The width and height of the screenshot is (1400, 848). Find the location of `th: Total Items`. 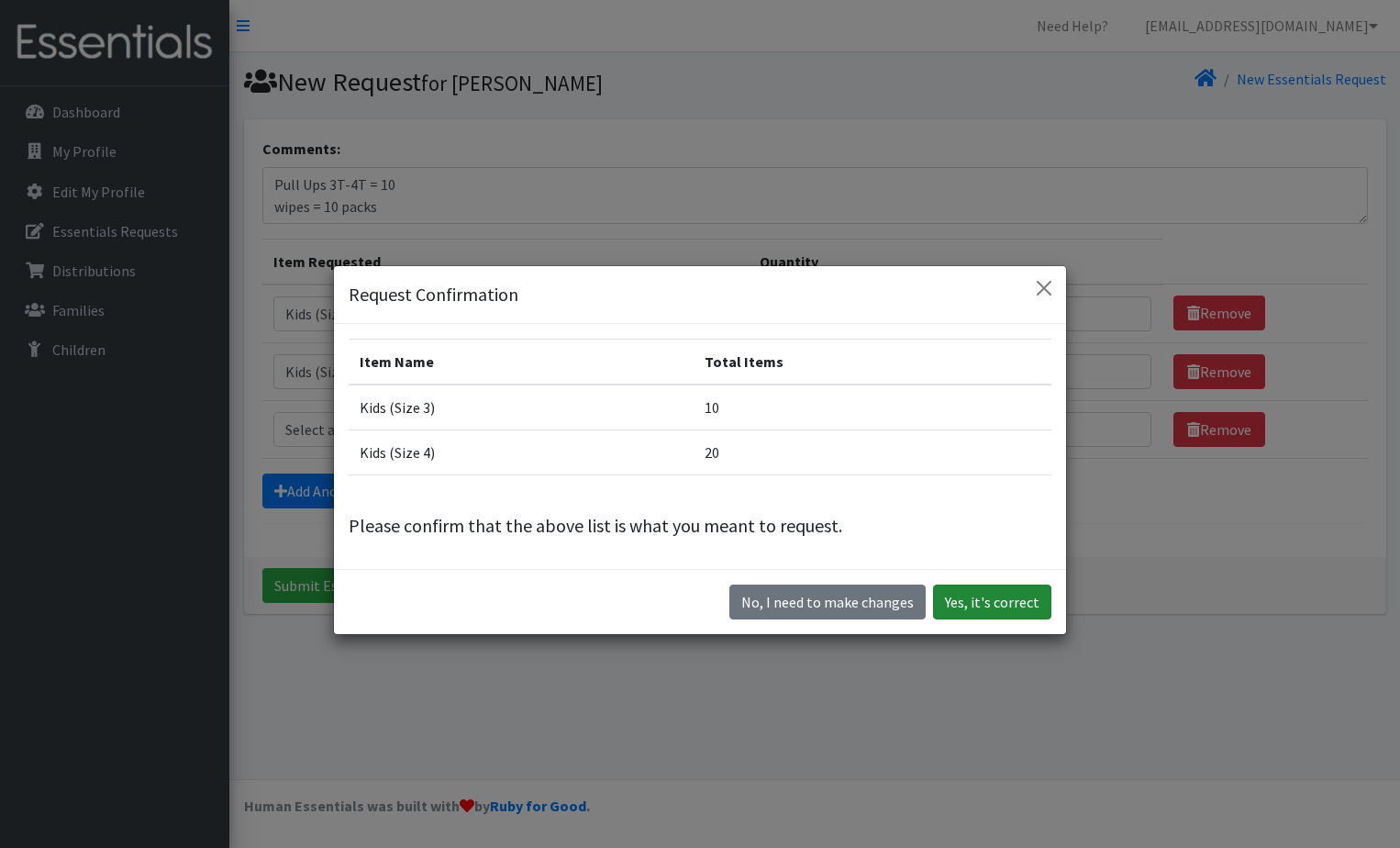

th: Total Items is located at coordinates (873, 362).